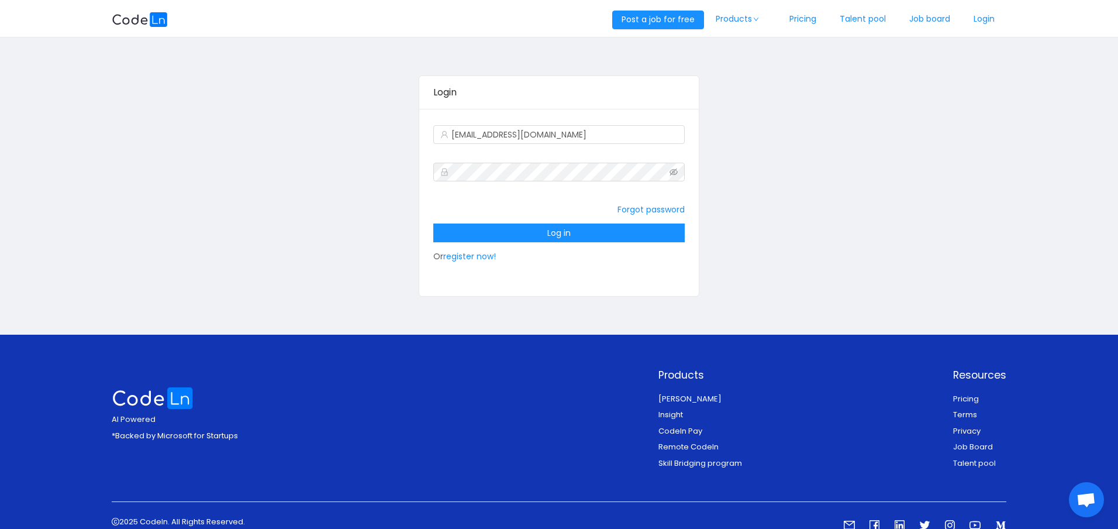 Image resolution: width=1118 pixels, height=529 pixels. I want to click on div: Ouvrir le chat, so click(1087, 500).